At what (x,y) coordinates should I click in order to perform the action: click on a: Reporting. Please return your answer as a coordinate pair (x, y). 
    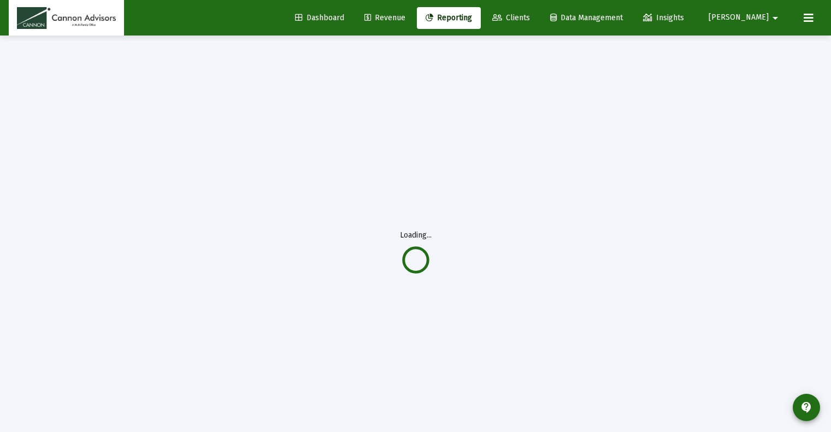
    Looking at the image, I should click on (448, 18).